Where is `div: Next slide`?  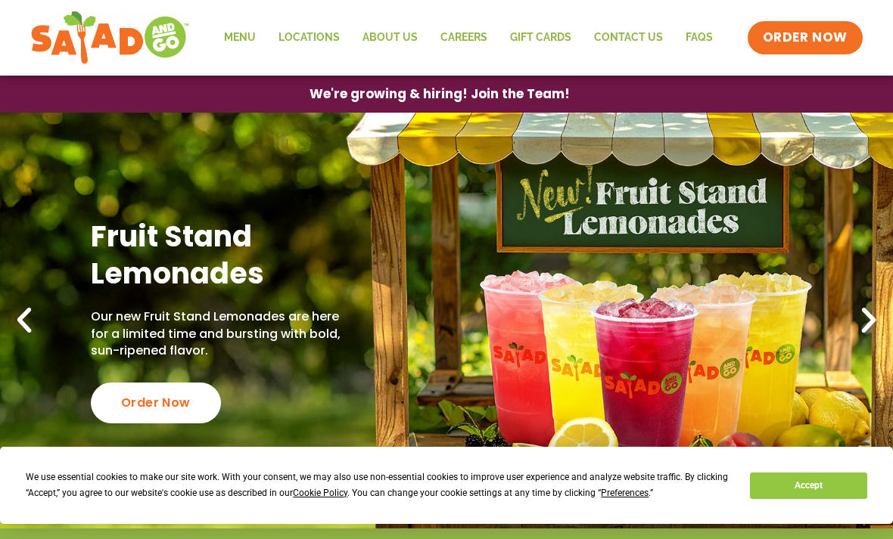
div: Next slide is located at coordinates (869, 321).